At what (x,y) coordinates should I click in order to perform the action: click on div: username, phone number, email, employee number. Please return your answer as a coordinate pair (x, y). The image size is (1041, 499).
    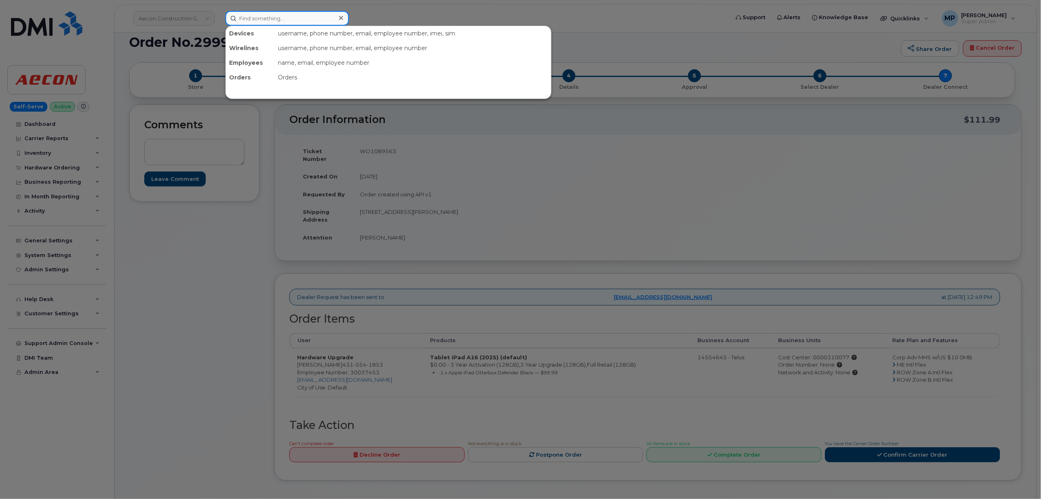
    Looking at the image, I should click on (413, 48).